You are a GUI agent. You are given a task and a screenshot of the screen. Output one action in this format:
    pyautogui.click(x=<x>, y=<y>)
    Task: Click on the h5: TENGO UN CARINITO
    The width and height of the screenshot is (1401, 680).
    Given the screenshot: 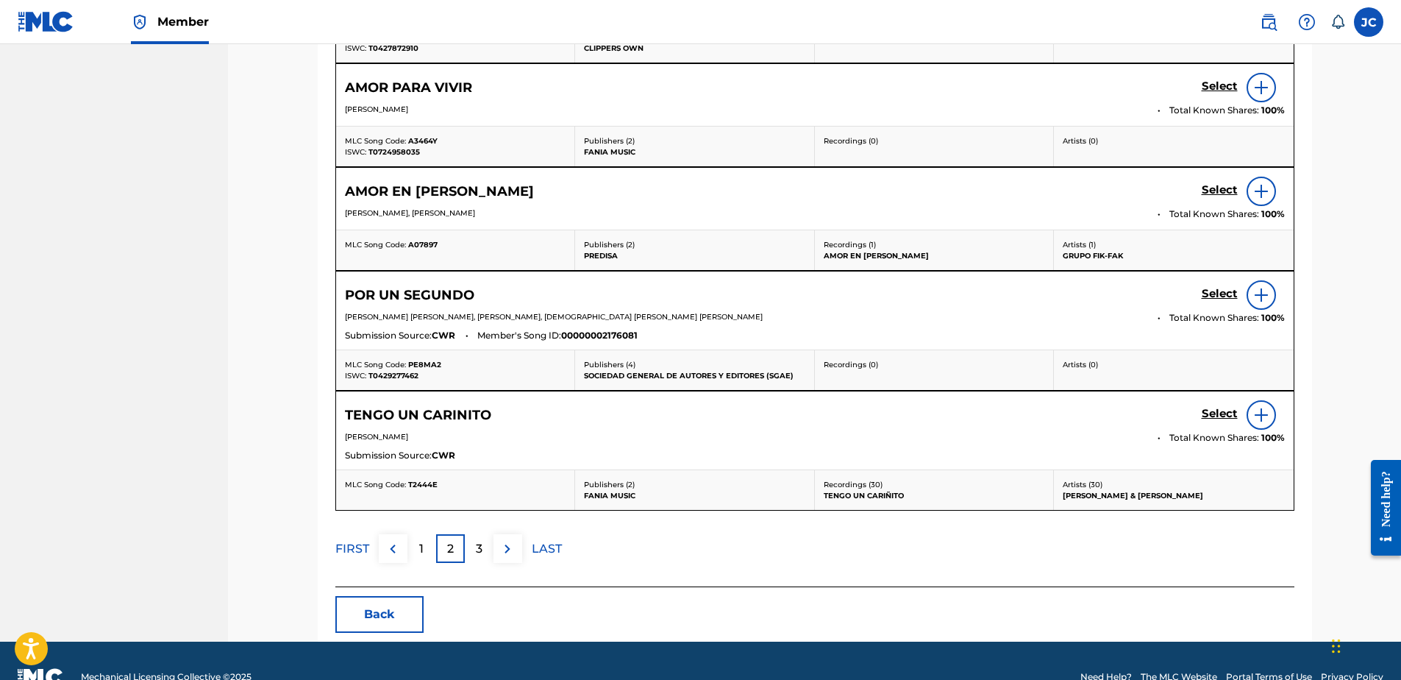 What is the action you would take?
    pyautogui.click(x=418, y=415)
    